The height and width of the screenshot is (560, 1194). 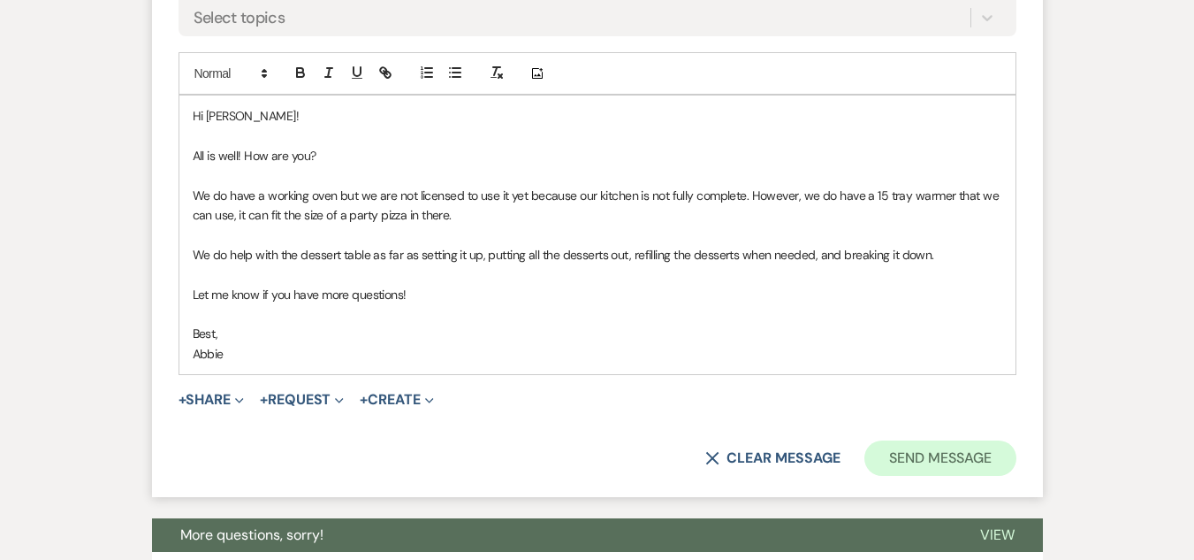 What do you see at coordinates (598, 294) in the screenshot?
I see `p: Let me know if you have more questions!` at bounding box center [598, 294].